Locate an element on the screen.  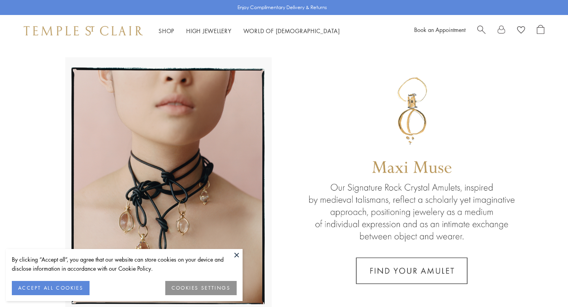
div: By clicking “Accept all”, you agree that our website can store cookies on your device and disclos... is located at coordinates (124, 264).